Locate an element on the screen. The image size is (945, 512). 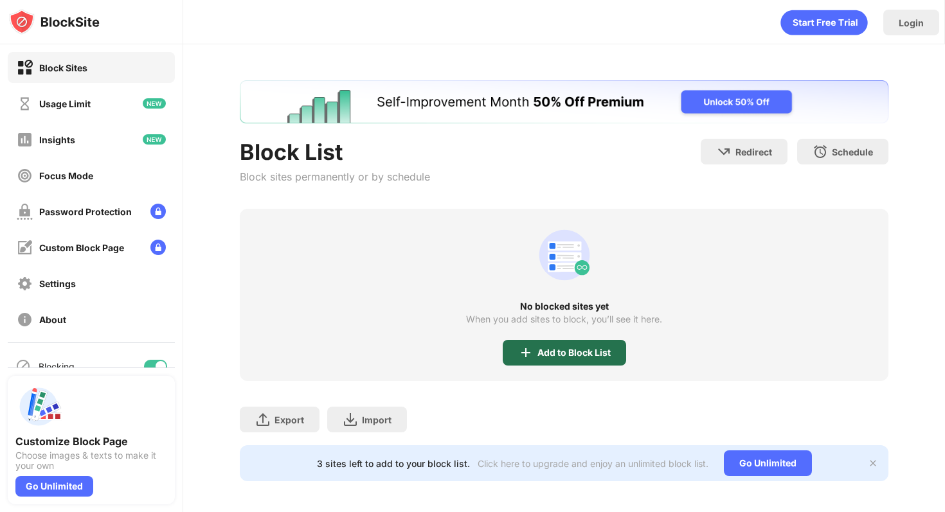
img: block-on.svg is located at coordinates (24, 67).